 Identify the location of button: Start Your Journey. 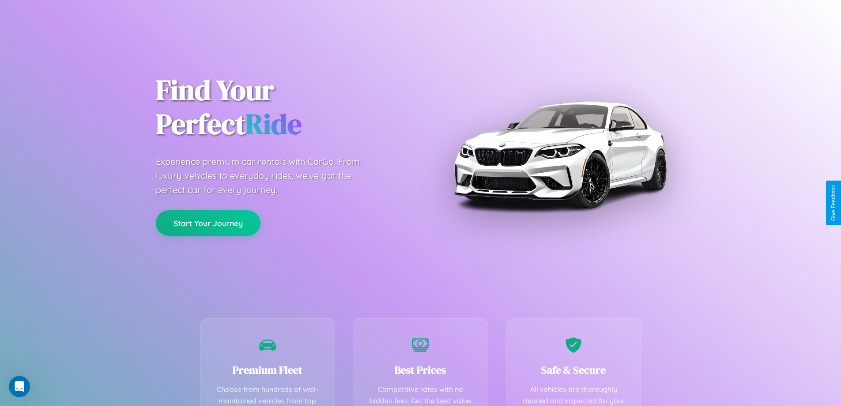
(208, 223).